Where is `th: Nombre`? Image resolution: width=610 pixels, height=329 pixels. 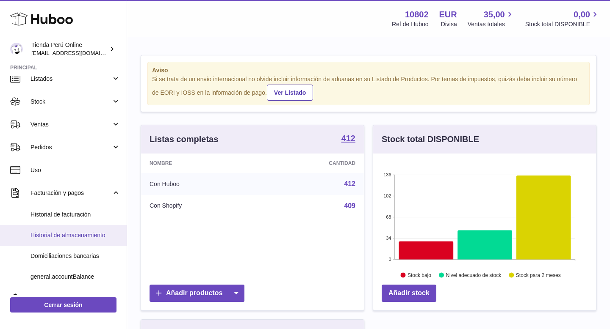
th: Nombre is located at coordinates (200, 163).